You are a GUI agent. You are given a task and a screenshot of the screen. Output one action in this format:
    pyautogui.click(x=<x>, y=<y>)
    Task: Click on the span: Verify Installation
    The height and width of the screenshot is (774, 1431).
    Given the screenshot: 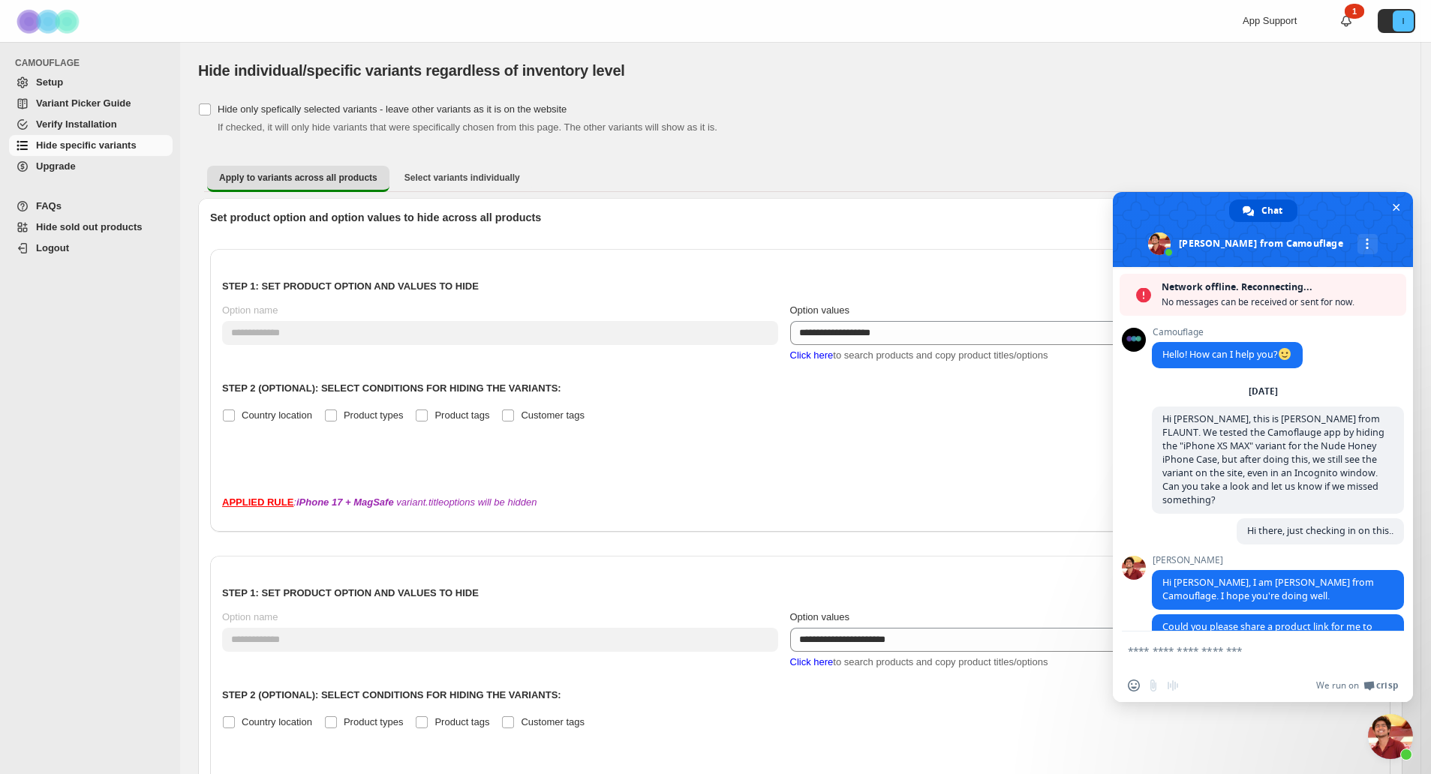 What is the action you would take?
    pyautogui.click(x=77, y=124)
    